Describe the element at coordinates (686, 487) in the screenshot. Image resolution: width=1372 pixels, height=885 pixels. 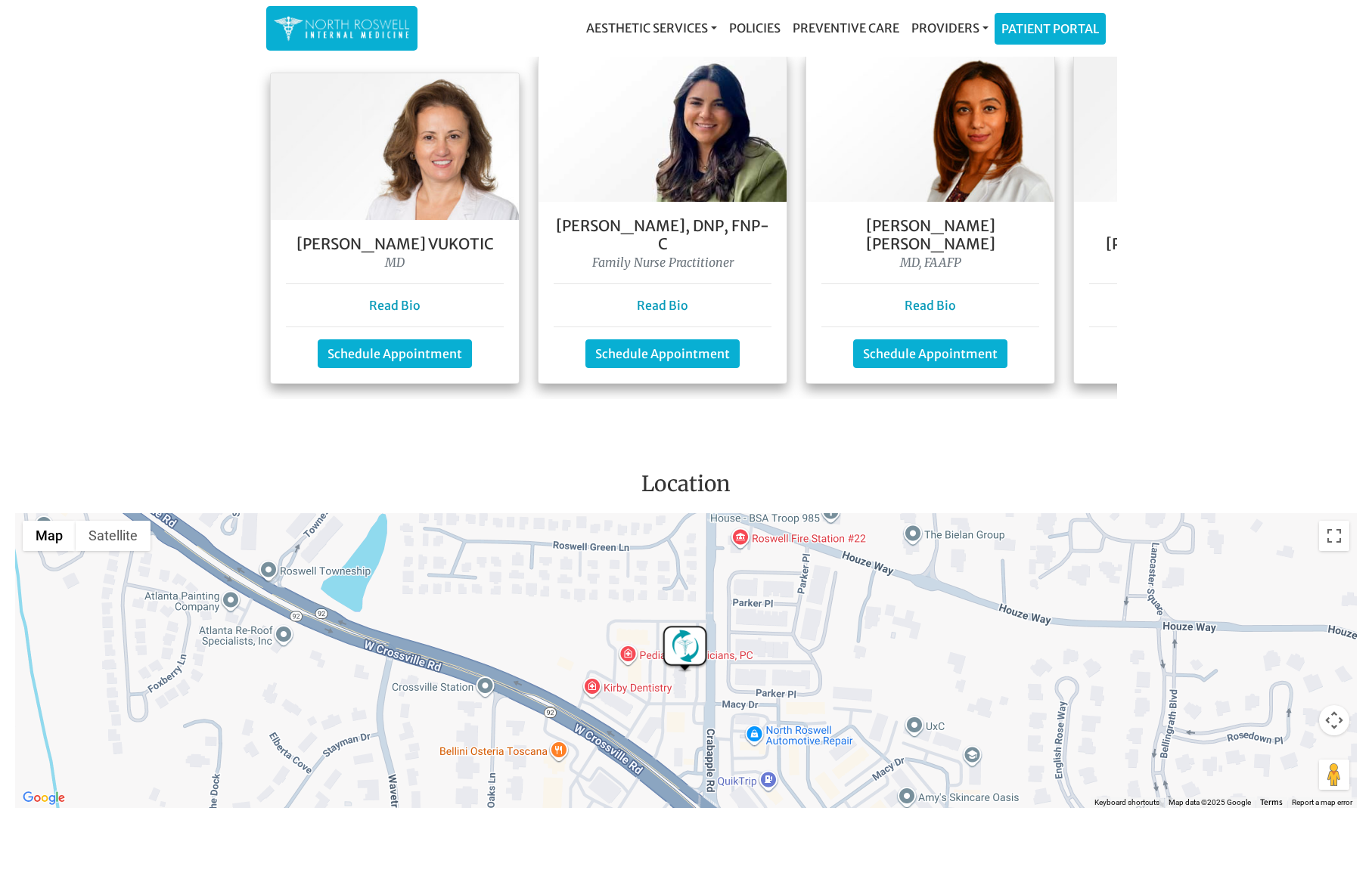
I see `h3: Location` at that location.